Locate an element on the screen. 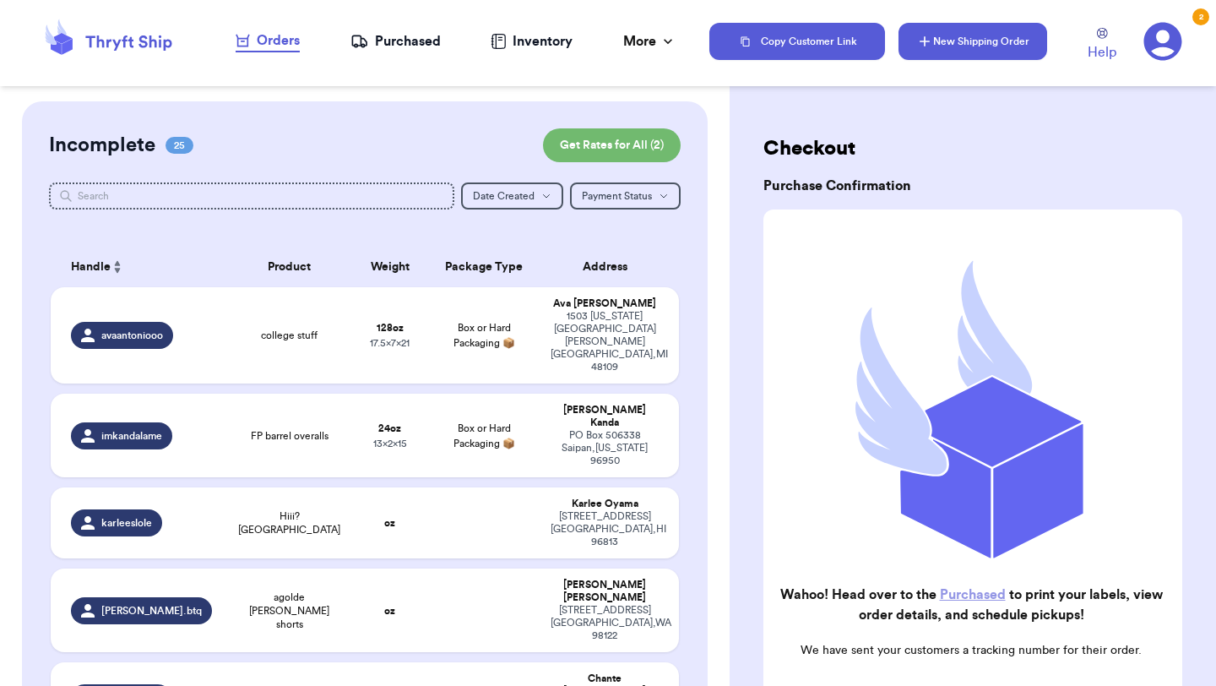 The height and width of the screenshot is (686, 1216). span: 17.5 x 7 x 21 is located at coordinates (389, 343).